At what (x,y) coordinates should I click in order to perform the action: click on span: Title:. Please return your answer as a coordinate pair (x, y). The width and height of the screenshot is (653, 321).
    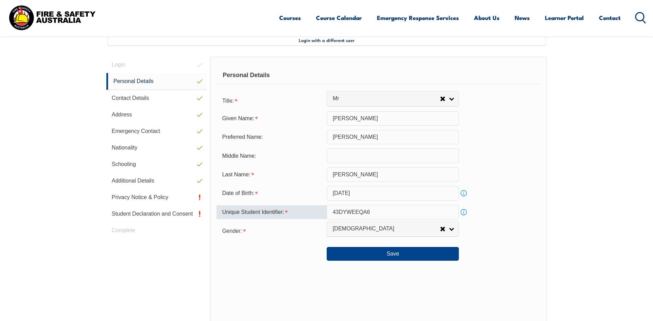
    Looking at the image, I should click on (228, 100).